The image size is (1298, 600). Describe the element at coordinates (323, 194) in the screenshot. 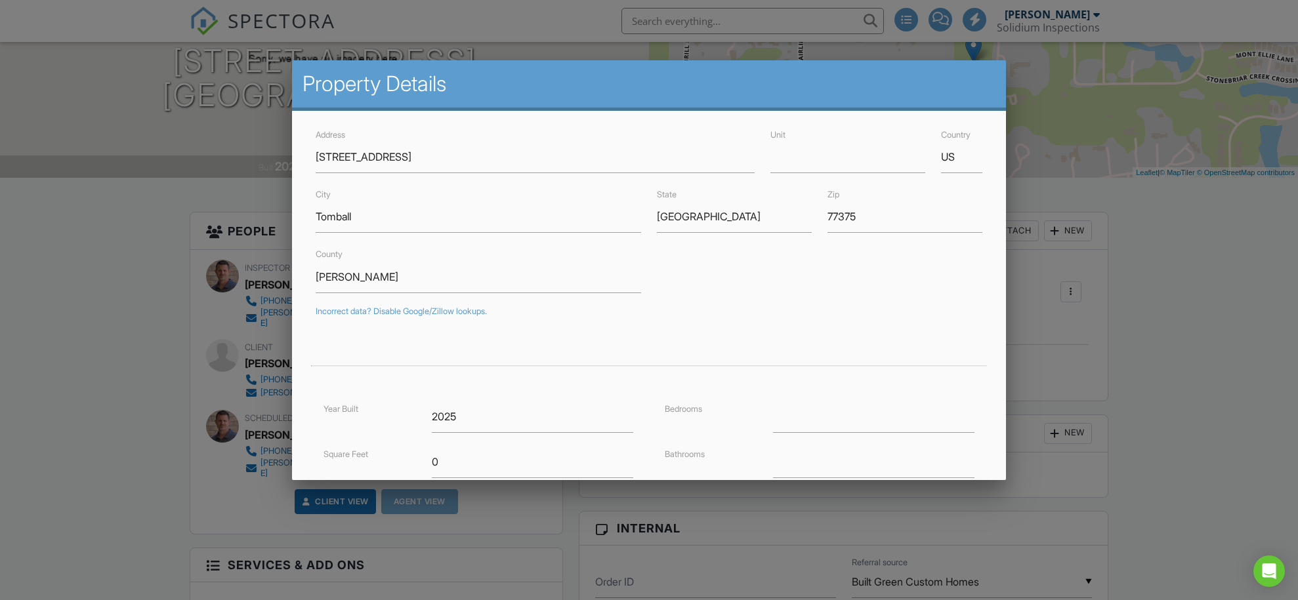

I see `label: City` at that location.